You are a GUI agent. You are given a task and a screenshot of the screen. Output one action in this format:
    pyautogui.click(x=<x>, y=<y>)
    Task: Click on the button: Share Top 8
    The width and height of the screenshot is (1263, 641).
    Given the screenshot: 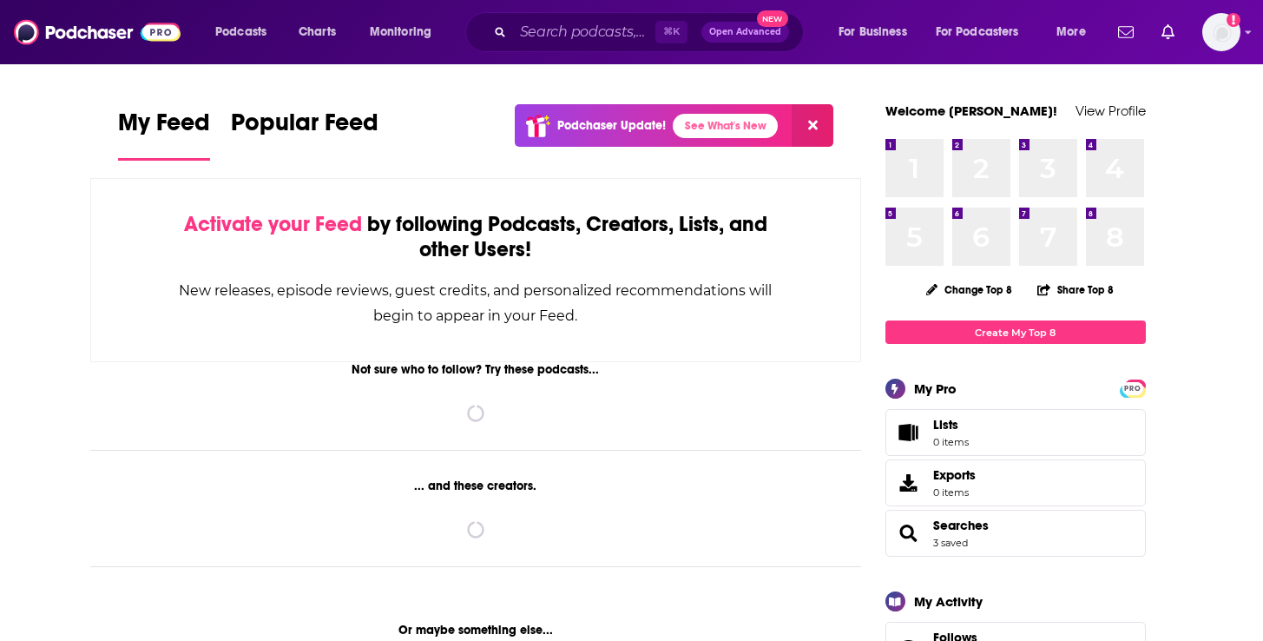 What is the action you would take?
    pyautogui.click(x=1075, y=289)
    